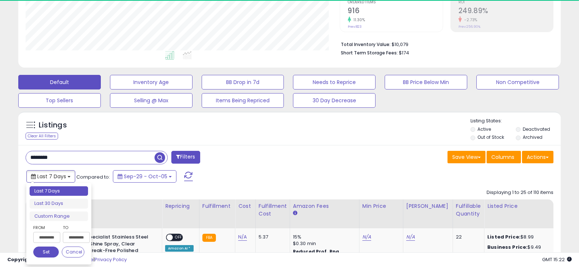 The width and height of the screenshot is (579, 267). I want to click on button: Default, so click(60, 82).